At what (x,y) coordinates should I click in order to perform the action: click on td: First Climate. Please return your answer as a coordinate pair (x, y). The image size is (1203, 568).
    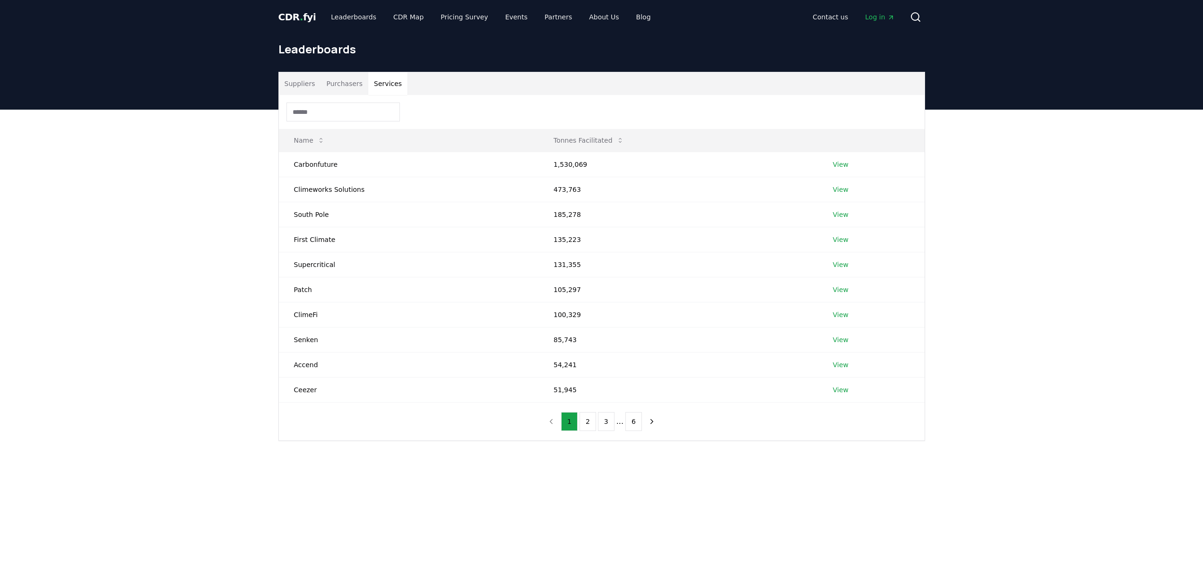
    Looking at the image, I should click on (408, 239).